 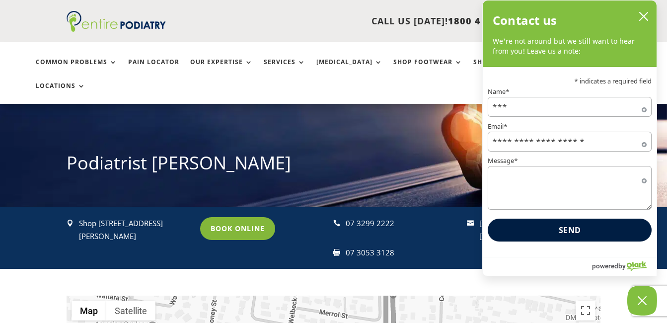 What do you see at coordinates (585, 310) in the screenshot?
I see `button: Toggle fullscreen view` at bounding box center [585, 310].